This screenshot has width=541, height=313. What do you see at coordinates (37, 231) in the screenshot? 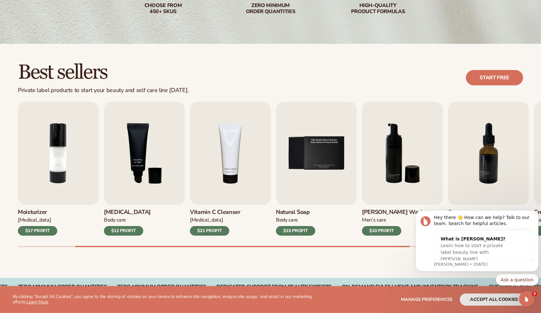
I see `div: $17 PROFIT` at bounding box center [37, 231].